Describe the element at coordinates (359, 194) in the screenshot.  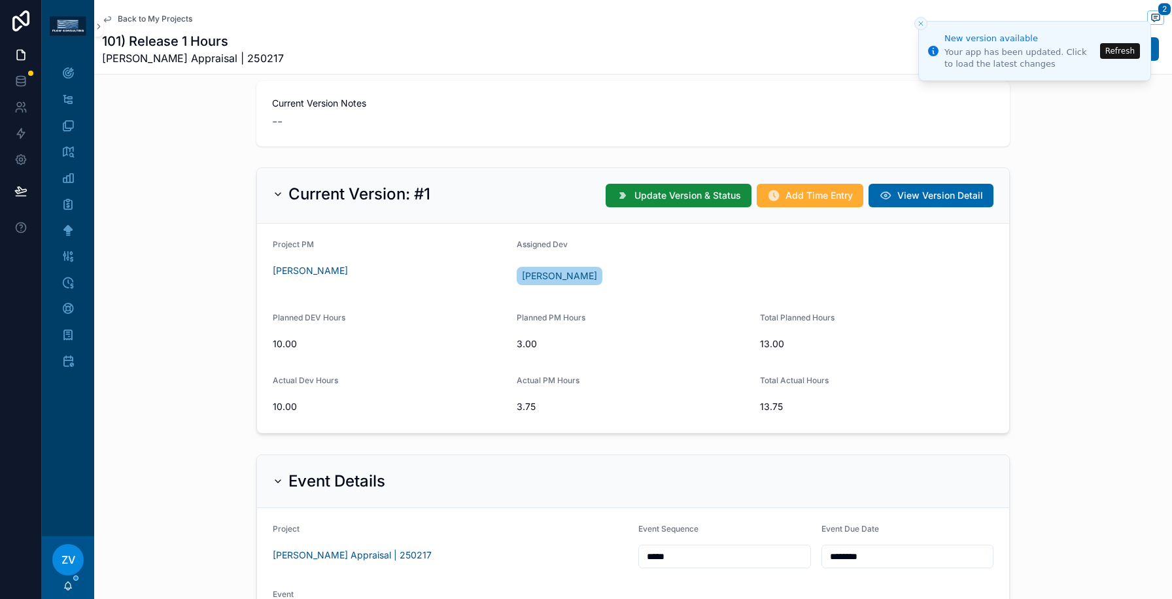
I see `h2: Current Version: #1` at that location.